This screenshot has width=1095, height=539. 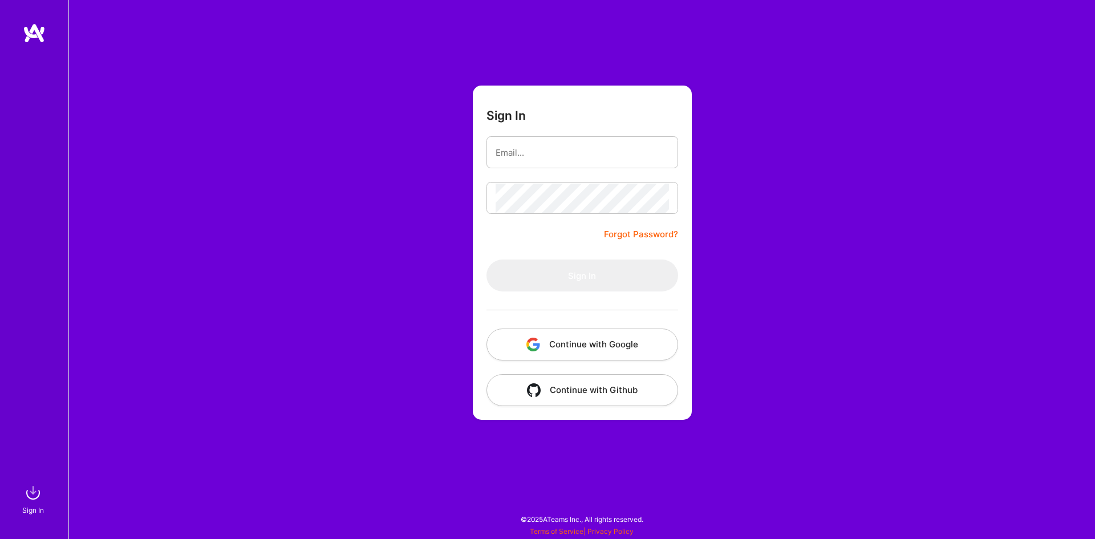 What do you see at coordinates (557, 531) in the screenshot?
I see `a: Terms of Service` at bounding box center [557, 531].